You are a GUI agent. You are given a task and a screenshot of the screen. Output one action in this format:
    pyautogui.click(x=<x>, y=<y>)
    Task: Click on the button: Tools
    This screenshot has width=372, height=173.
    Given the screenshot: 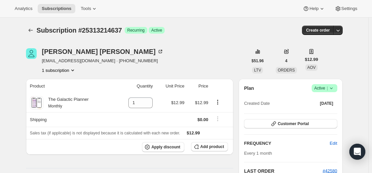 What is the action you would take?
    pyautogui.click(x=89, y=9)
    